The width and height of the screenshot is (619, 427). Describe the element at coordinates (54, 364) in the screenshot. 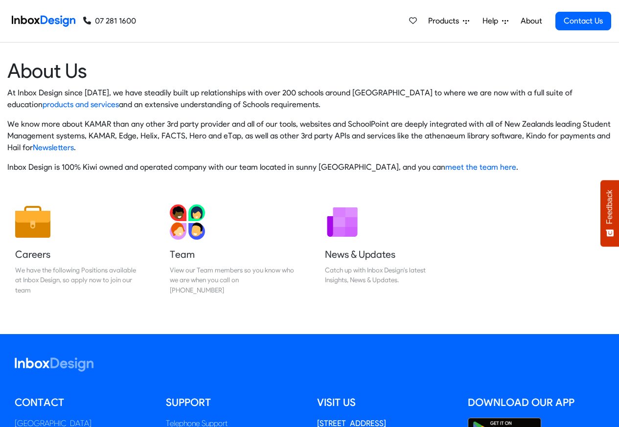

I see `img: logo_inboxdesign_white.svg` at that location.